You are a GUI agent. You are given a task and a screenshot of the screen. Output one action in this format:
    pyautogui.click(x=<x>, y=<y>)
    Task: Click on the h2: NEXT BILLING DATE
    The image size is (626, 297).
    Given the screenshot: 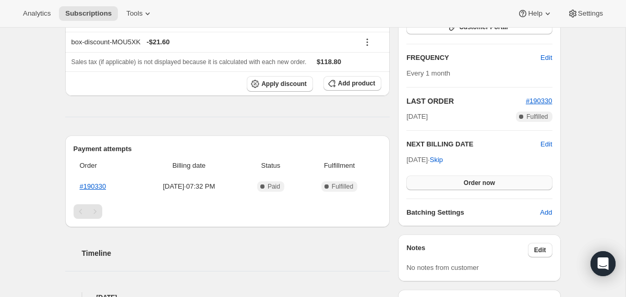 What is the action you would take?
    pyautogui.click(x=473, y=145)
    